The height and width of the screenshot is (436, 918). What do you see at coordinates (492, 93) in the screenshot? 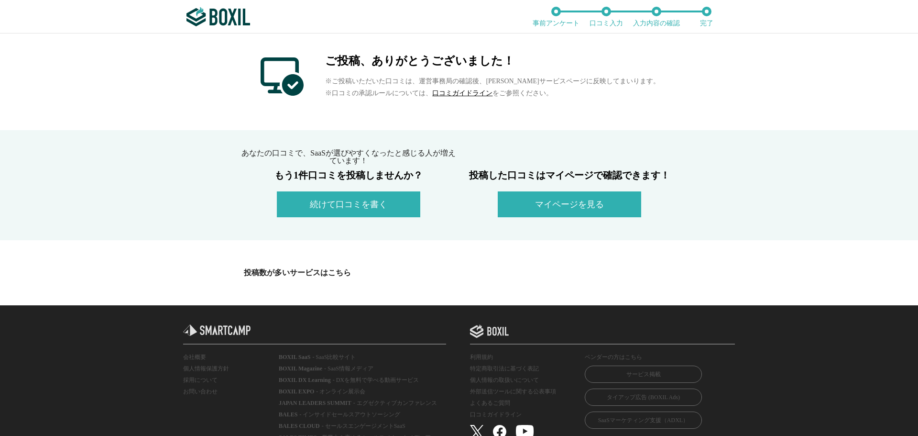
I see `p: ※口コミの承認ルールについては、 をご参照ください。` at bounding box center [492, 93].